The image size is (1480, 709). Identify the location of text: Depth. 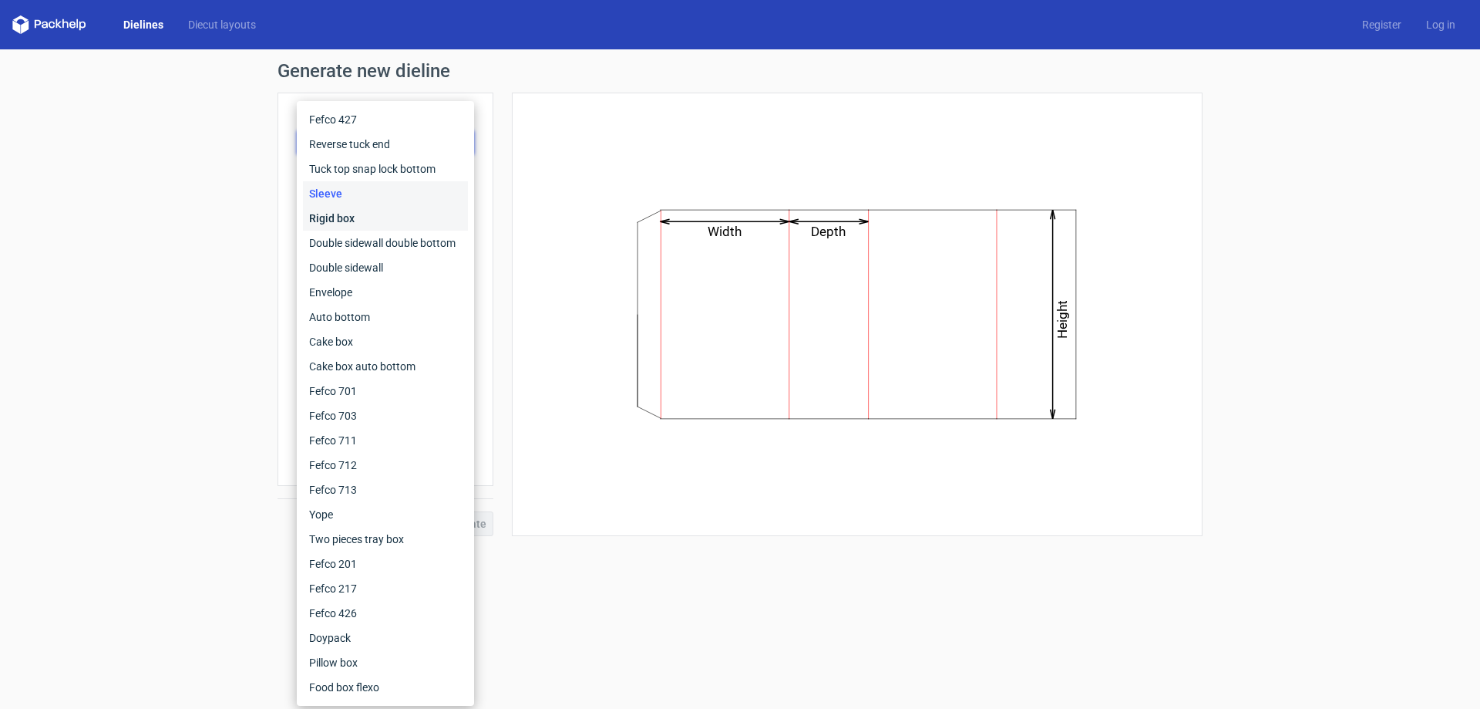
(829, 231).